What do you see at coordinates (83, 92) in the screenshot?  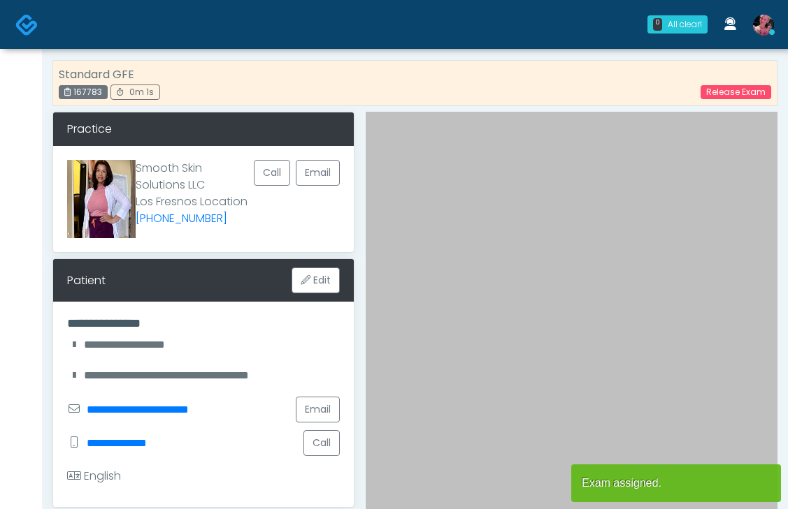 I see `div: 167783` at bounding box center [83, 92].